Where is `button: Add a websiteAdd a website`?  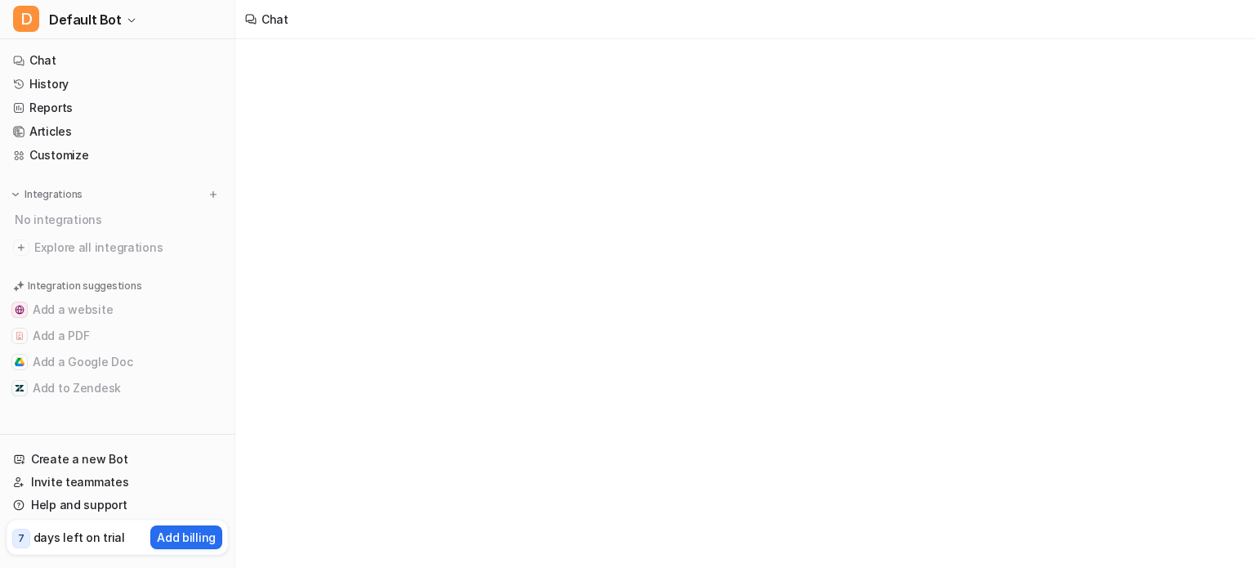
button: Add a websiteAdd a website is located at coordinates (117, 310).